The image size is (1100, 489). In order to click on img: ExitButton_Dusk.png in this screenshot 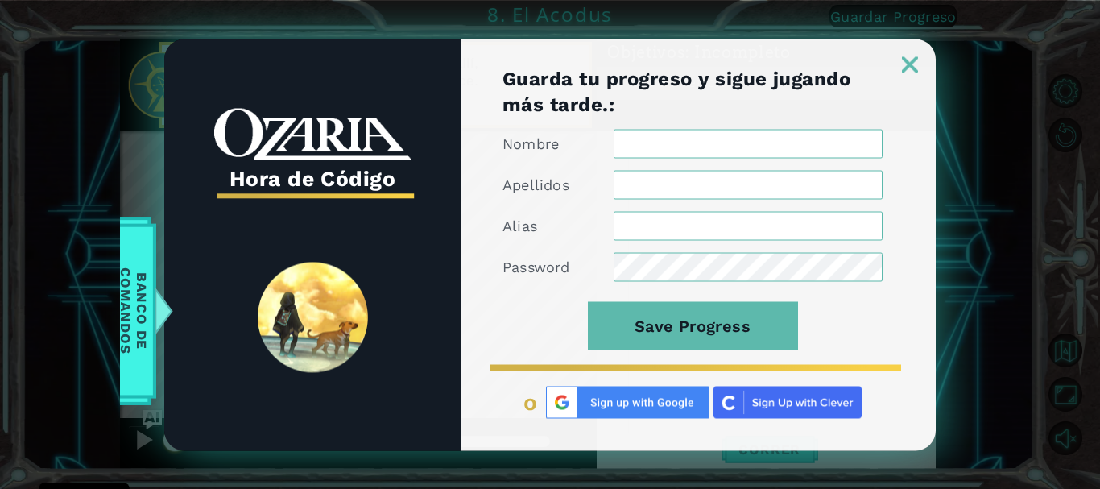, I will do `click(910, 64)`.